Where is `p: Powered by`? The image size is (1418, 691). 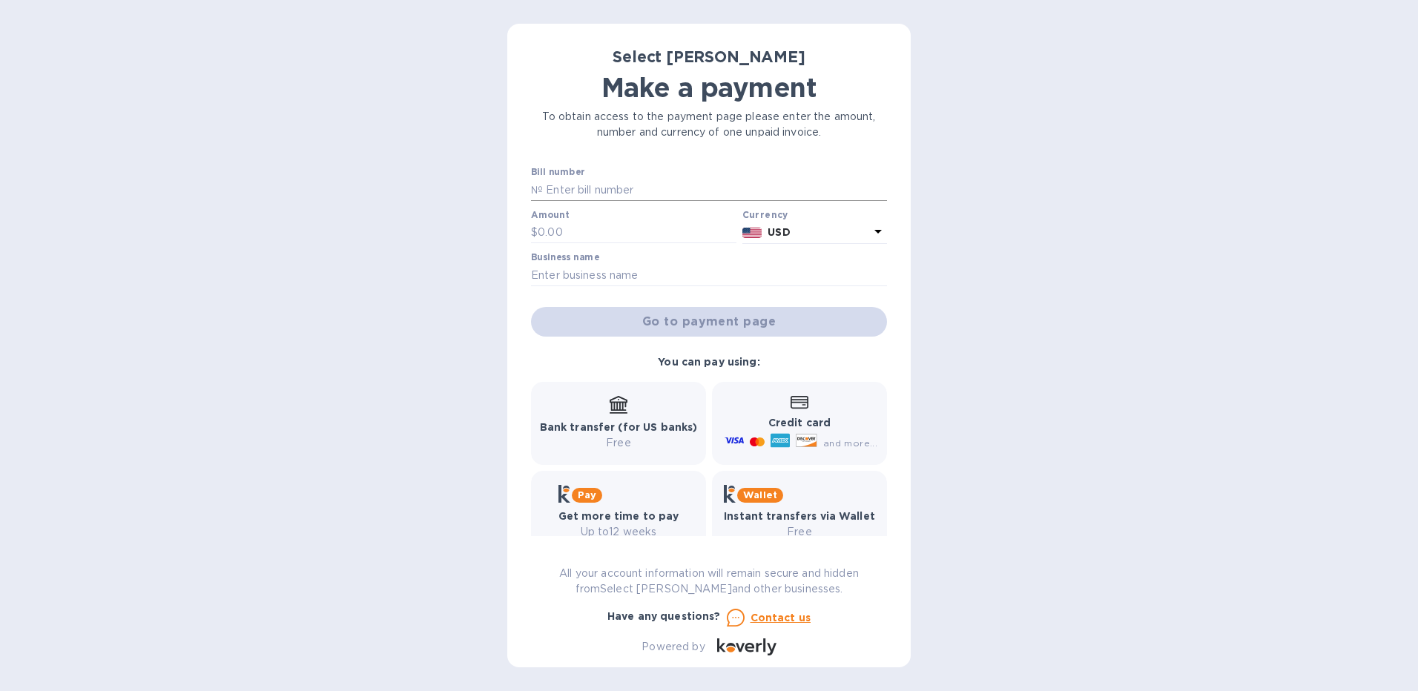 p: Powered by is located at coordinates (673, 647).